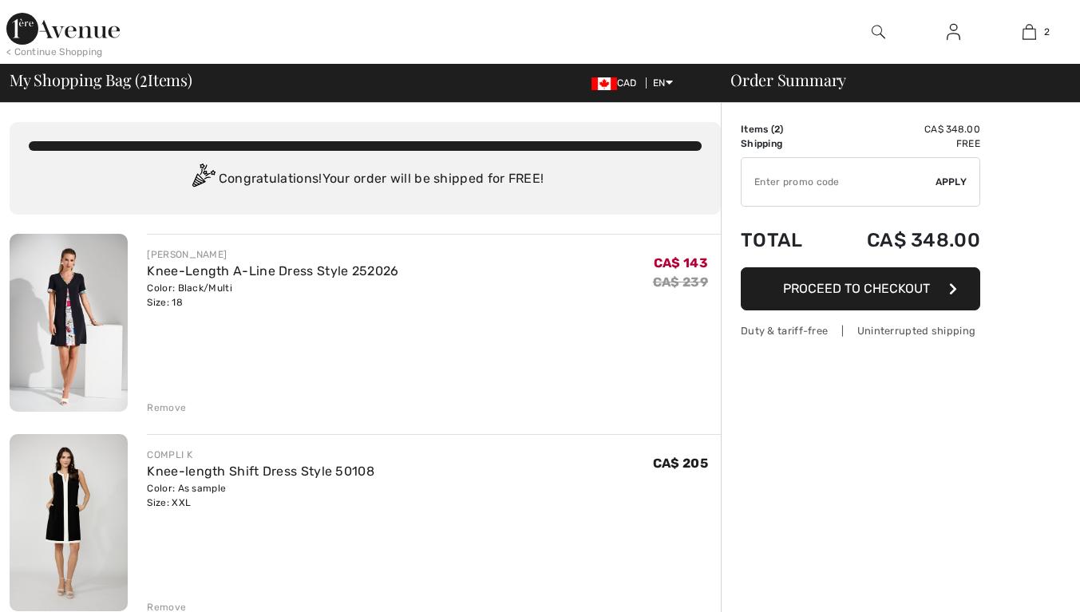 The width and height of the screenshot is (1080, 612). I want to click on input: Promo code, so click(838, 182).